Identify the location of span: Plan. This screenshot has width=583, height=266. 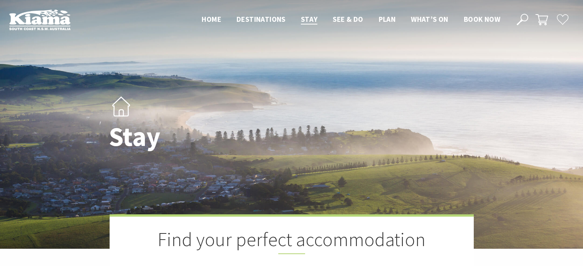
(387, 19).